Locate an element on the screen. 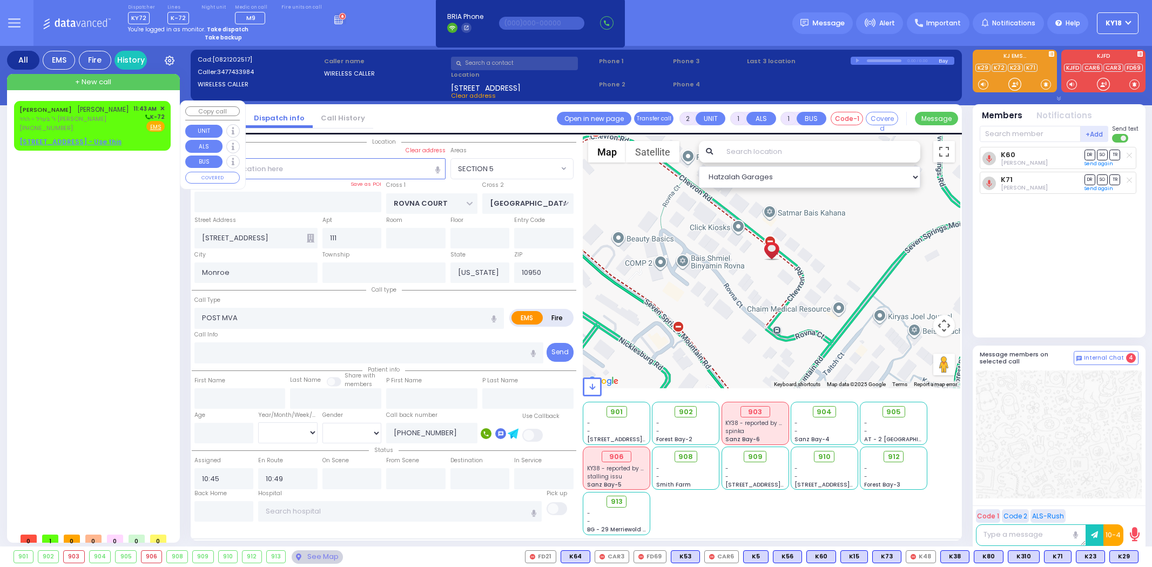  a: History is located at coordinates (131, 60).